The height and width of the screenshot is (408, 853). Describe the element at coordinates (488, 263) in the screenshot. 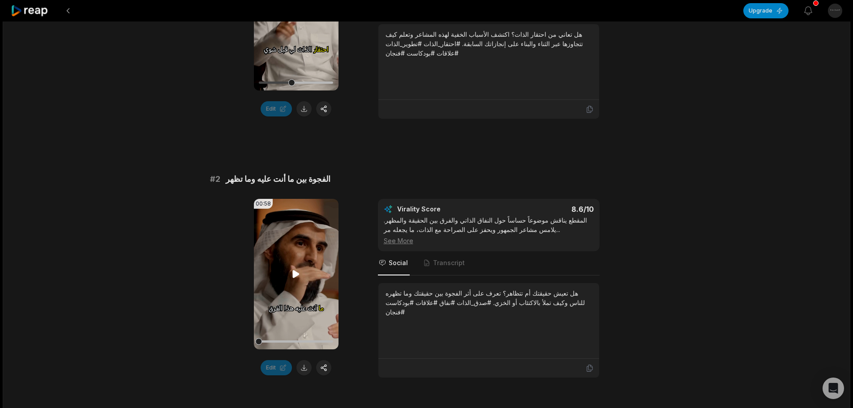

I see `nav: Tabs` at that location.